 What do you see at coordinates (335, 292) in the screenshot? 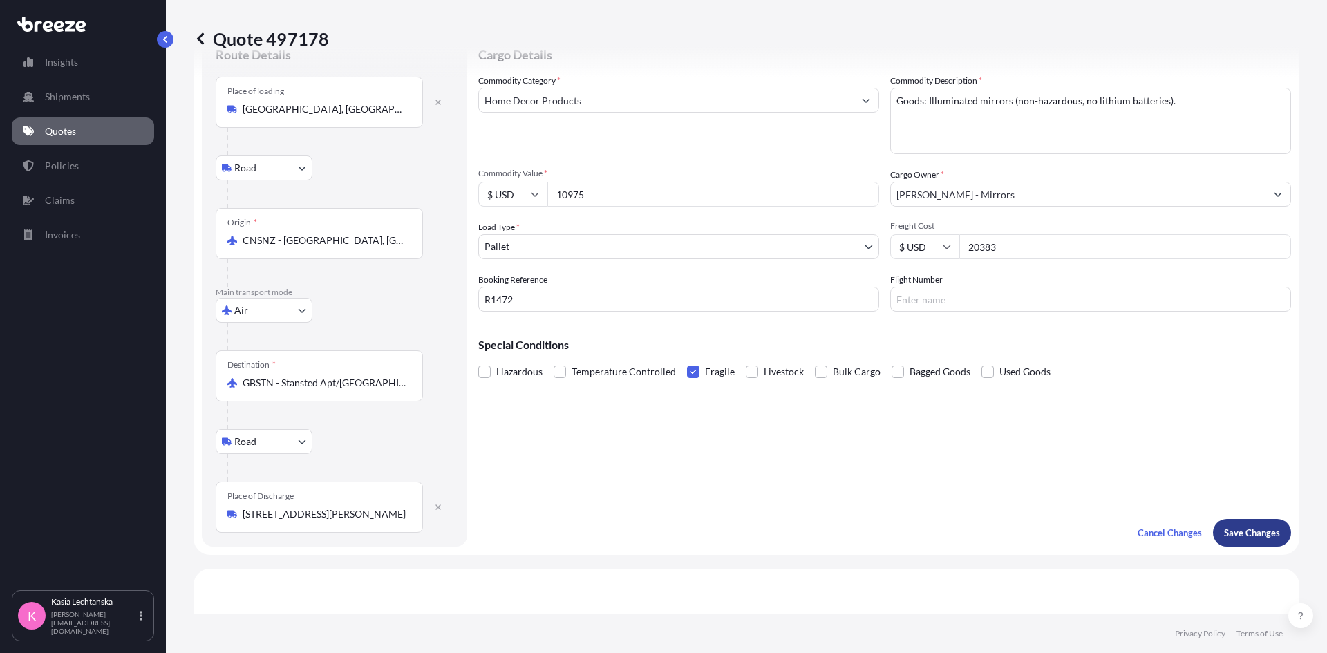
I see `p: Main transport mode` at bounding box center [335, 292].